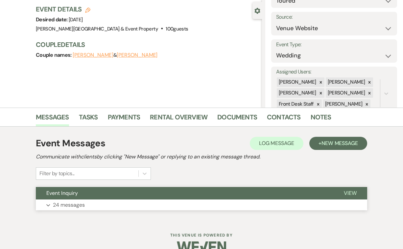  What do you see at coordinates (338, 144) in the screenshot?
I see `button: +New Message` at bounding box center [338, 144].